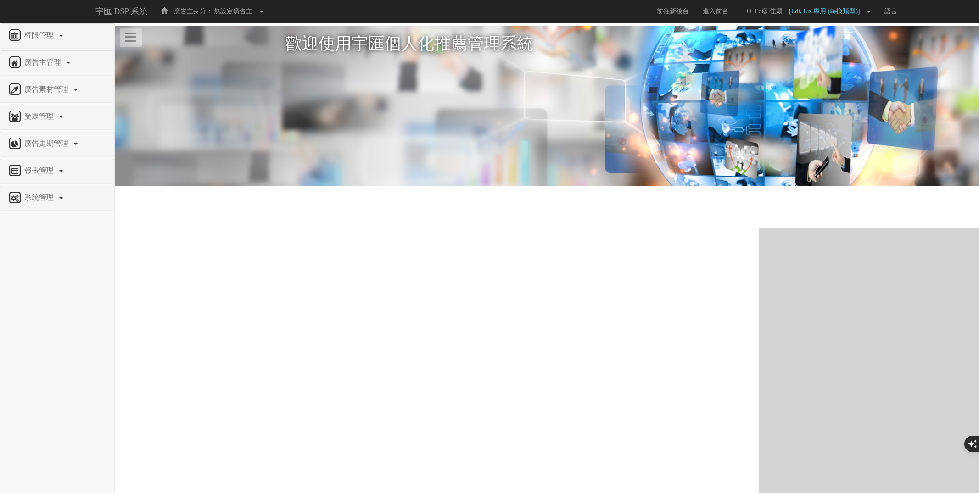 The image size is (979, 493). I want to click on a: 受眾管理, so click(57, 117).